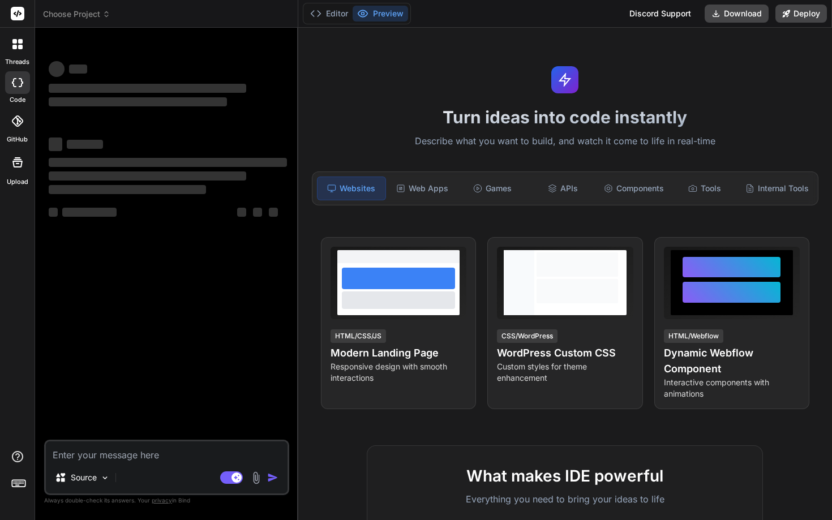  Describe the element at coordinates (565, 372) in the screenshot. I see `p: Custom styles for theme enhancement` at that location.